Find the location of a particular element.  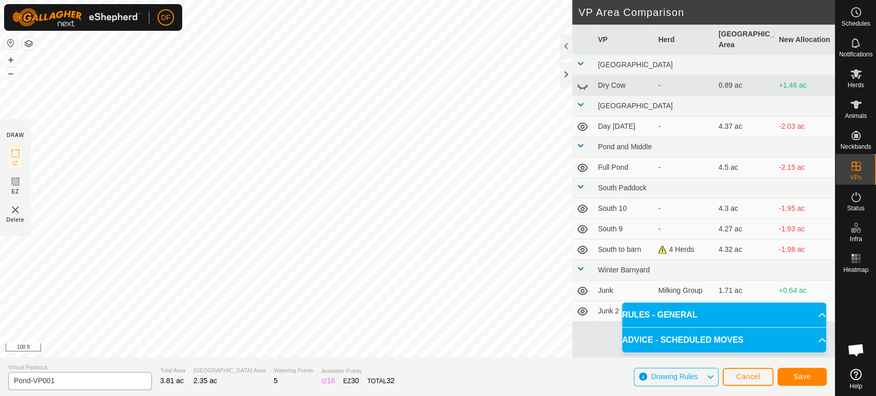

div: Open chat is located at coordinates (856, 350).